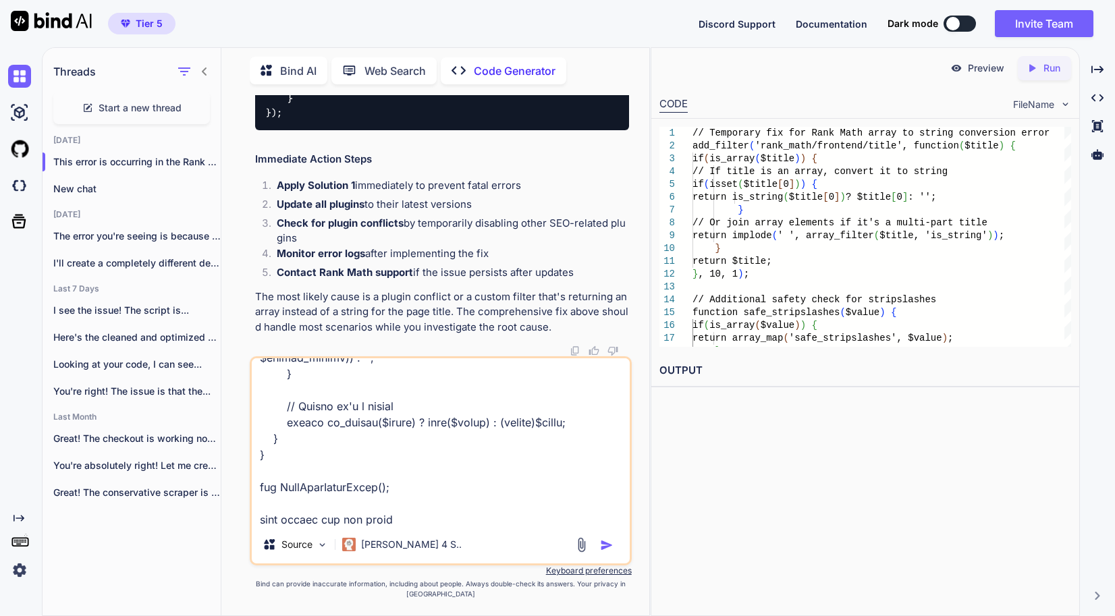 The height and width of the screenshot is (616, 1115). I want to click on strong: Update all plugins, so click(321, 204).